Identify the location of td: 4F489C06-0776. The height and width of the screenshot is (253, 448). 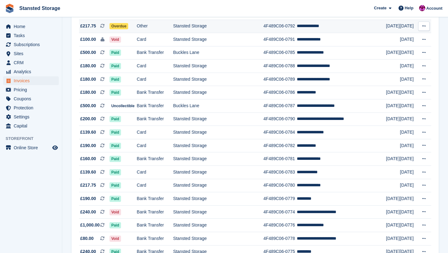
(280, 225).